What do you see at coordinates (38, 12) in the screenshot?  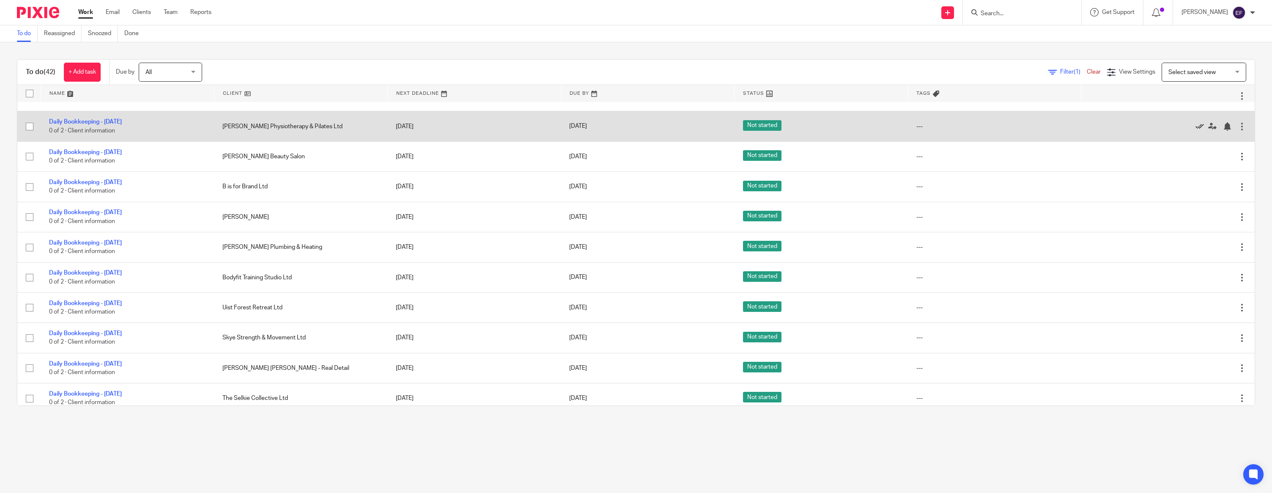 I see `img: Pixie` at bounding box center [38, 12].